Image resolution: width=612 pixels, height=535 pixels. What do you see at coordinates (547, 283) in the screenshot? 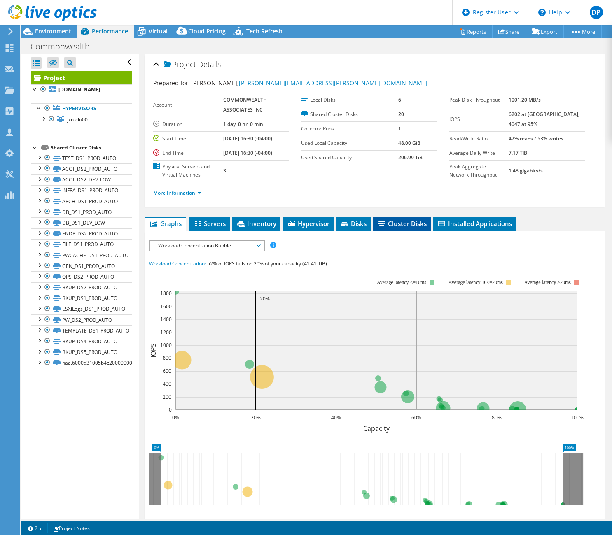
I see `text: Average latency >20ms` at bounding box center [547, 283].